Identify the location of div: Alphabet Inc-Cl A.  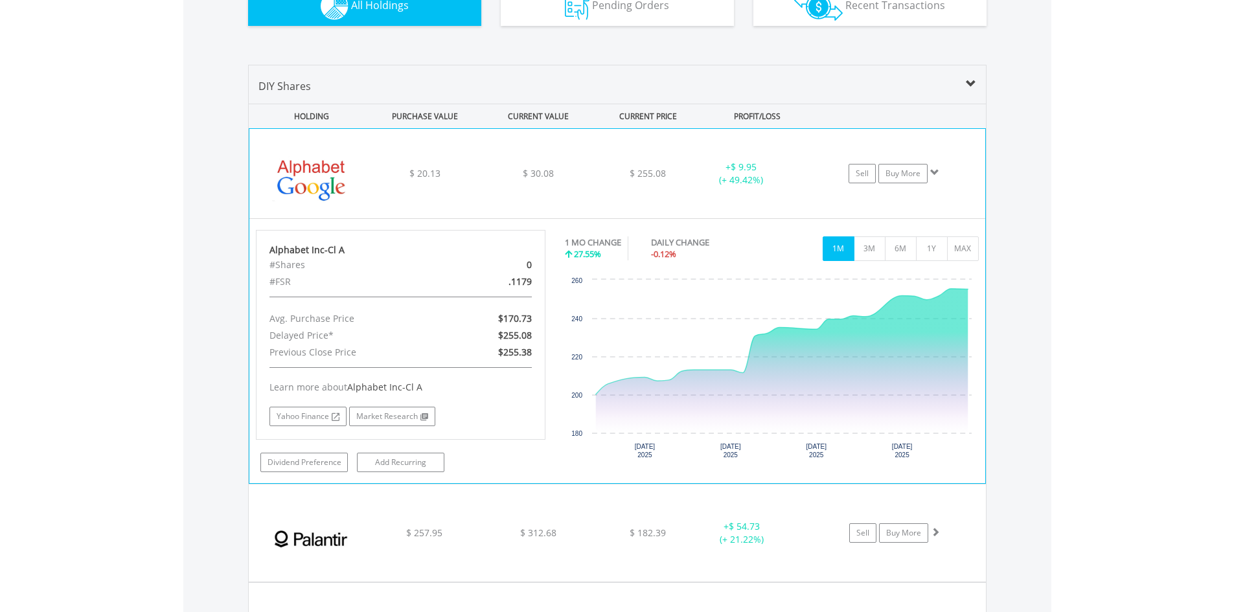
(401, 250).